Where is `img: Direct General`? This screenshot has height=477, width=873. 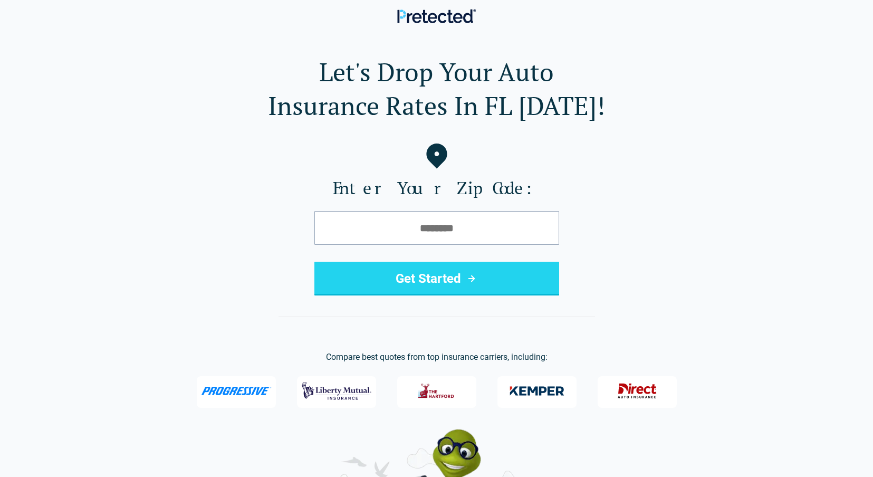 img: Direct General is located at coordinates (637, 391).